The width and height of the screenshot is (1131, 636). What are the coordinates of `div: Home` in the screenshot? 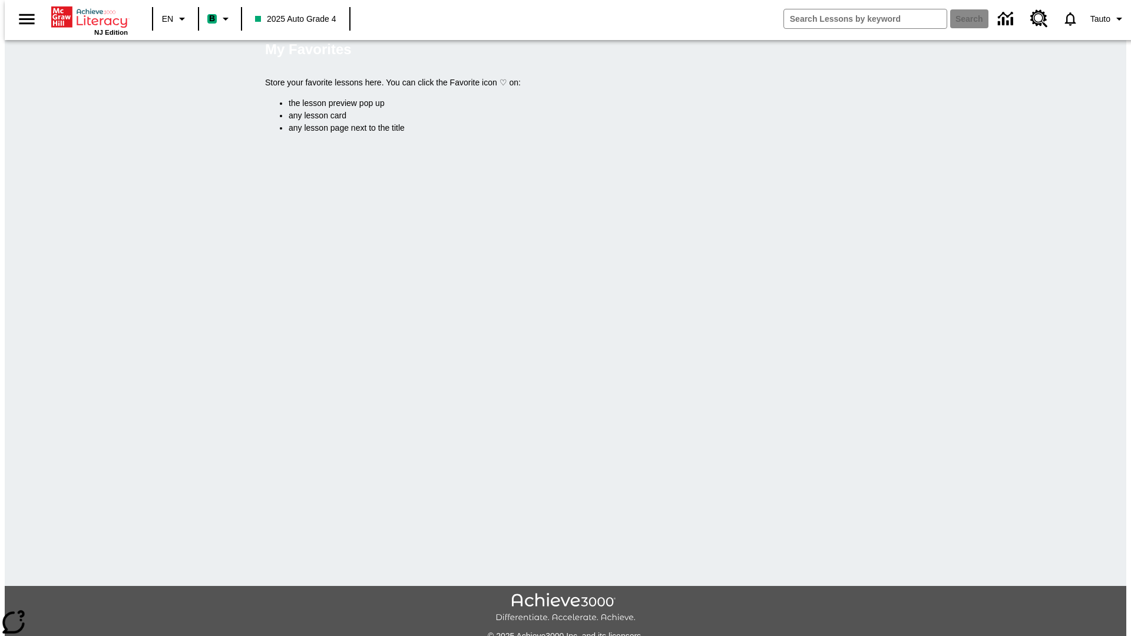 It's located at (90, 20).